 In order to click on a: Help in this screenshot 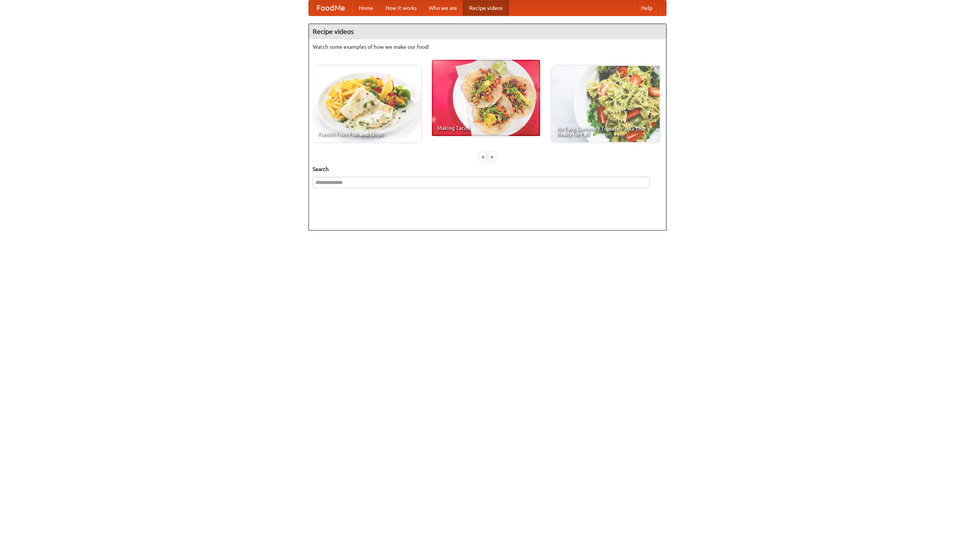, I will do `click(647, 8)`.